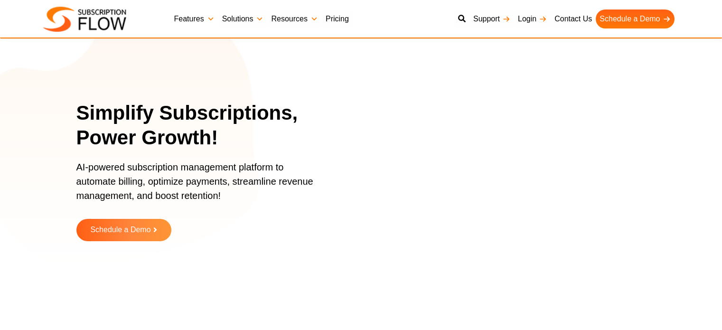  Describe the element at coordinates (295, 19) in the screenshot. I see `a: Resources` at that location.